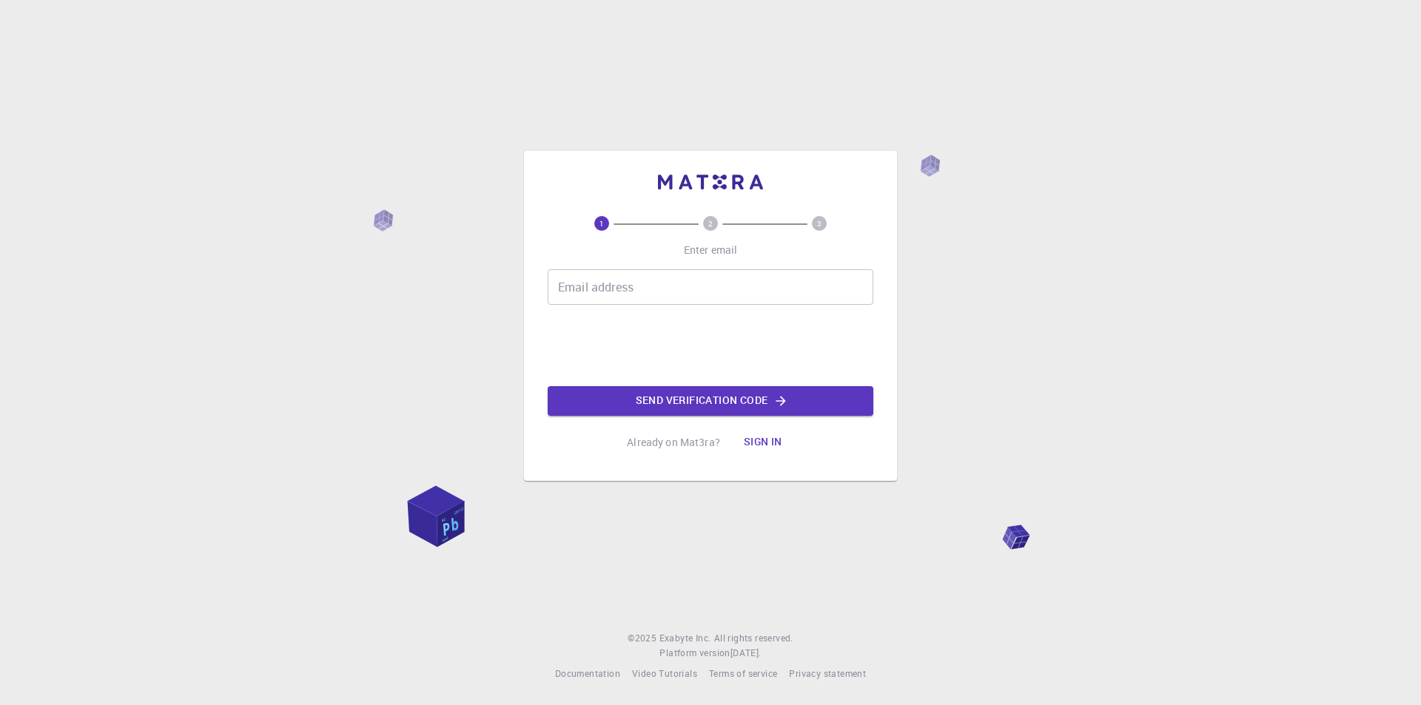  I want to click on span: Terms of service, so click(743, 673).